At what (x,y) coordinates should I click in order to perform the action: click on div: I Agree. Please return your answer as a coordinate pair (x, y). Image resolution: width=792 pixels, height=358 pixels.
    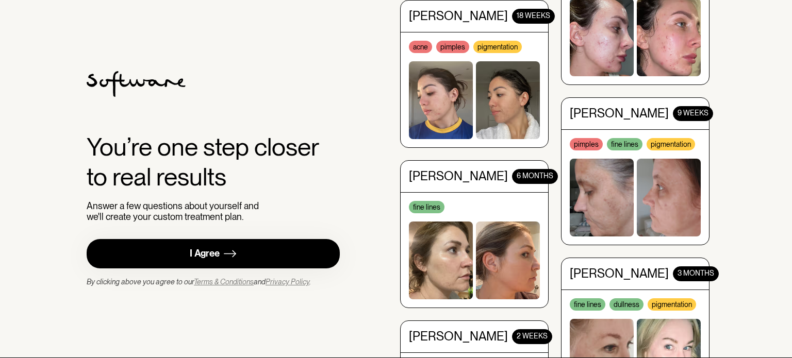
    Looking at the image, I should click on (205, 254).